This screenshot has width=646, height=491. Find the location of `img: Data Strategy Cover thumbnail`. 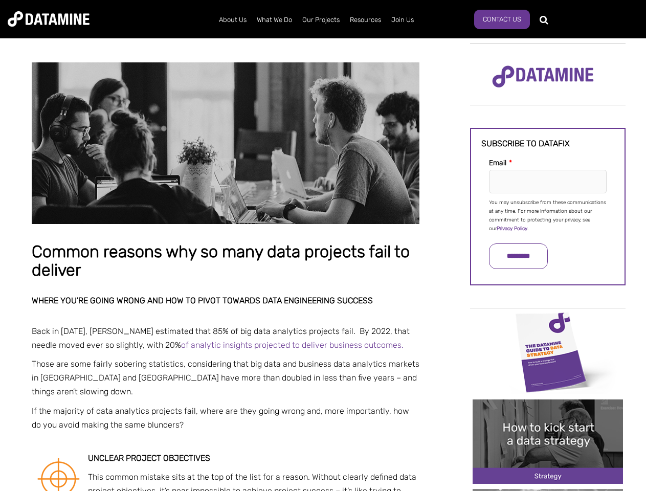

img: Data Strategy Cover thumbnail is located at coordinates (548, 352).